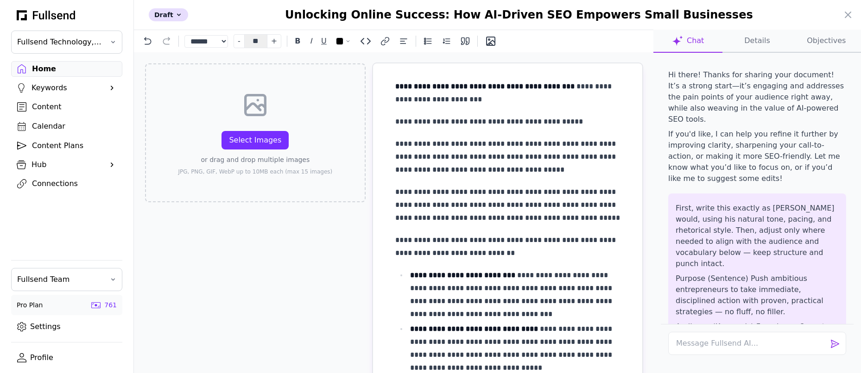 This screenshot has width=861, height=373. What do you see at coordinates (403, 41) in the screenshot?
I see `button: Text alignment` at bounding box center [403, 41].